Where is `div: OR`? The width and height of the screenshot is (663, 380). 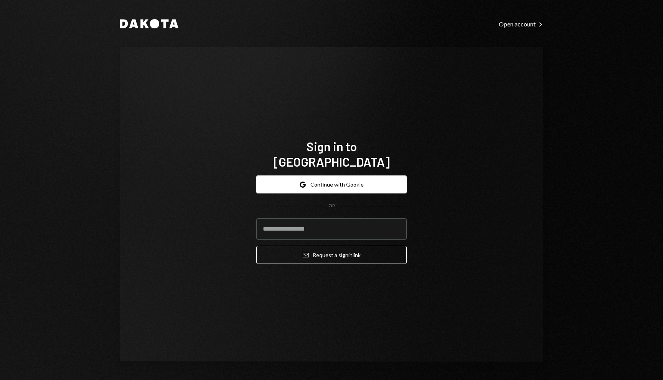 div: OR is located at coordinates (331, 206).